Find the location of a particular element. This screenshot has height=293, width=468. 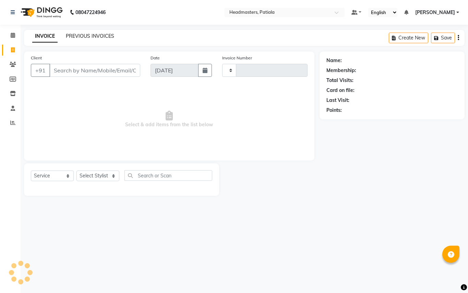

div: Card on file: is located at coordinates (341, 90).